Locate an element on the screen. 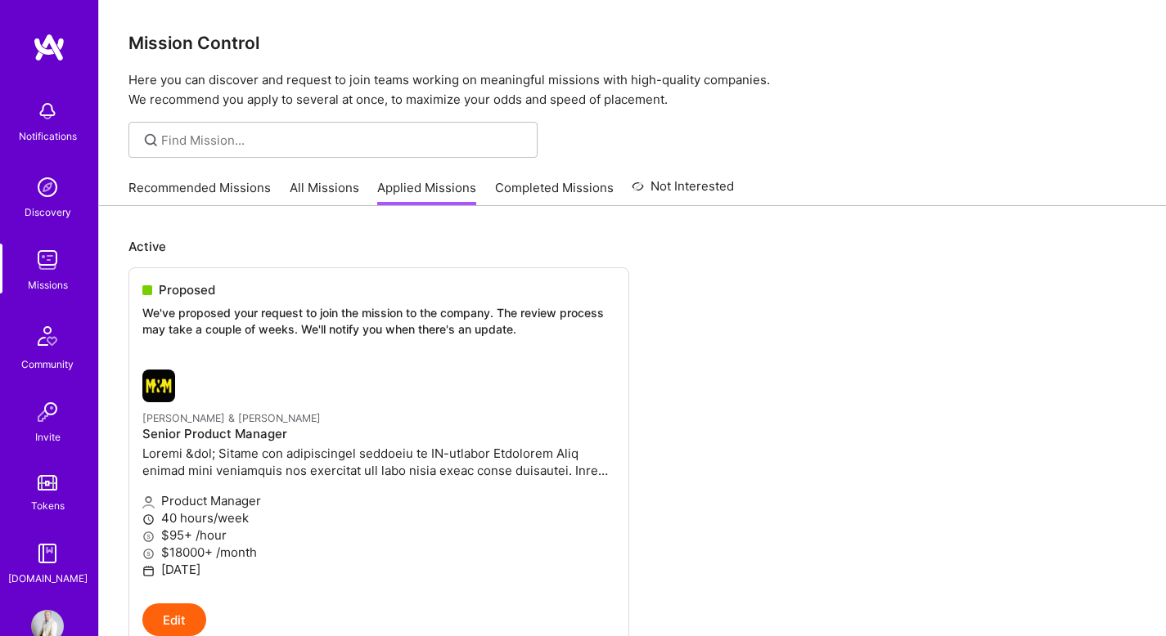 The width and height of the screenshot is (1166, 636). p: Active is located at coordinates (632, 246).